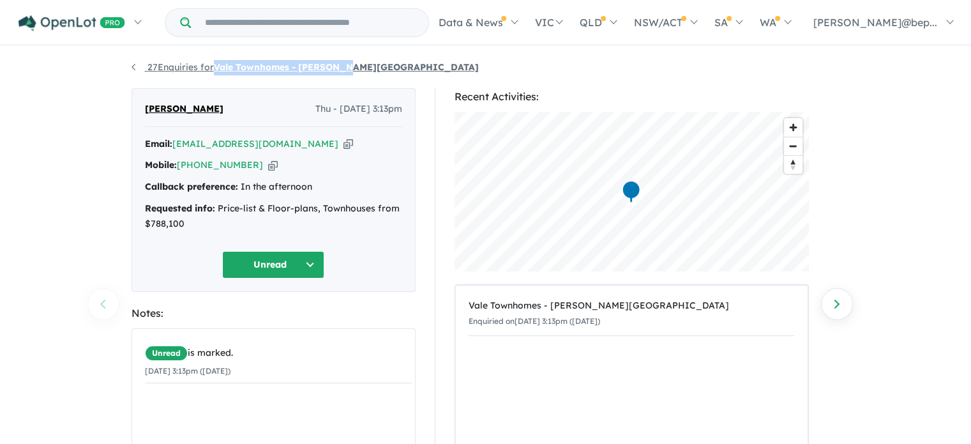 Image resolution: width=971 pixels, height=444 pixels. What do you see at coordinates (793, 164) in the screenshot?
I see `button: Reset bearing to north` at bounding box center [793, 164].